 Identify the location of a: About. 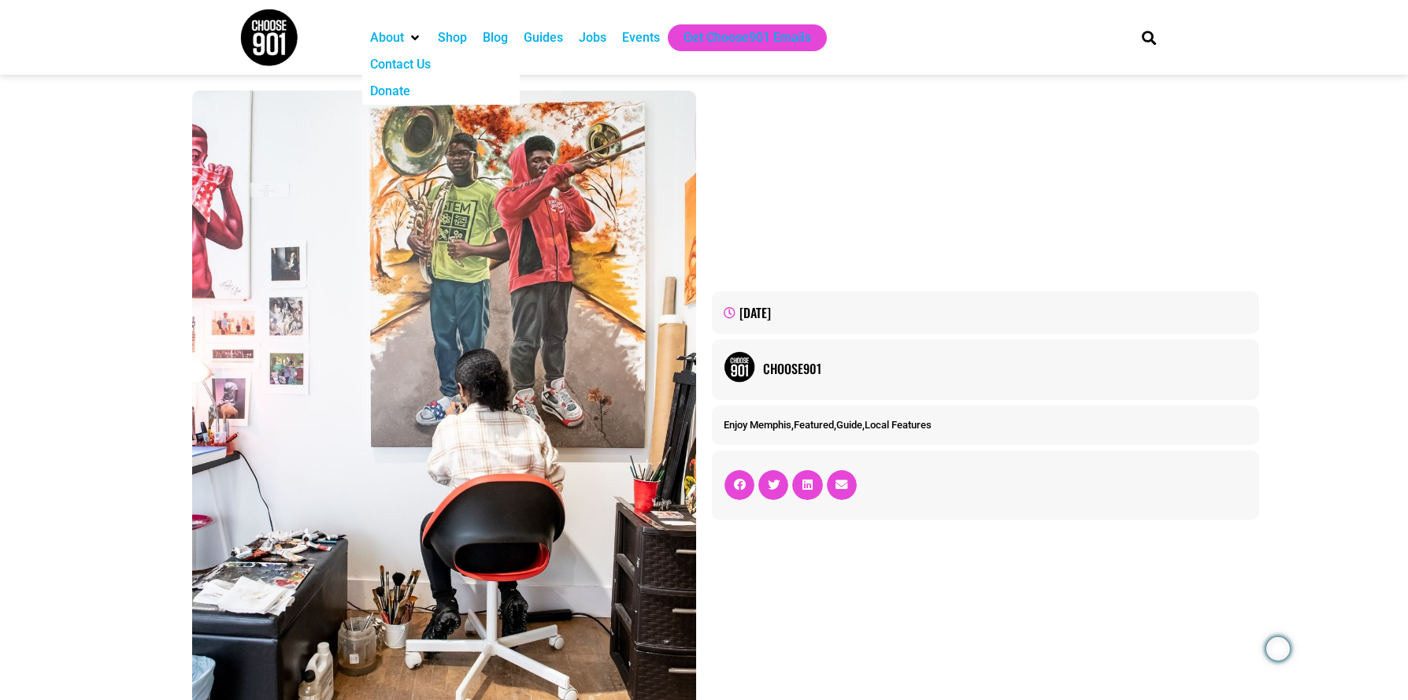
(387, 38).